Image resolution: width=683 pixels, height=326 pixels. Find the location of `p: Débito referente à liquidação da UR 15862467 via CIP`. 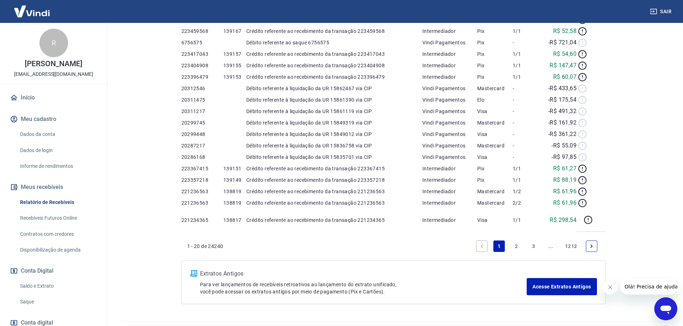

p: Débito referente à liquidação da UR 15862467 via CIP is located at coordinates (334, 89).